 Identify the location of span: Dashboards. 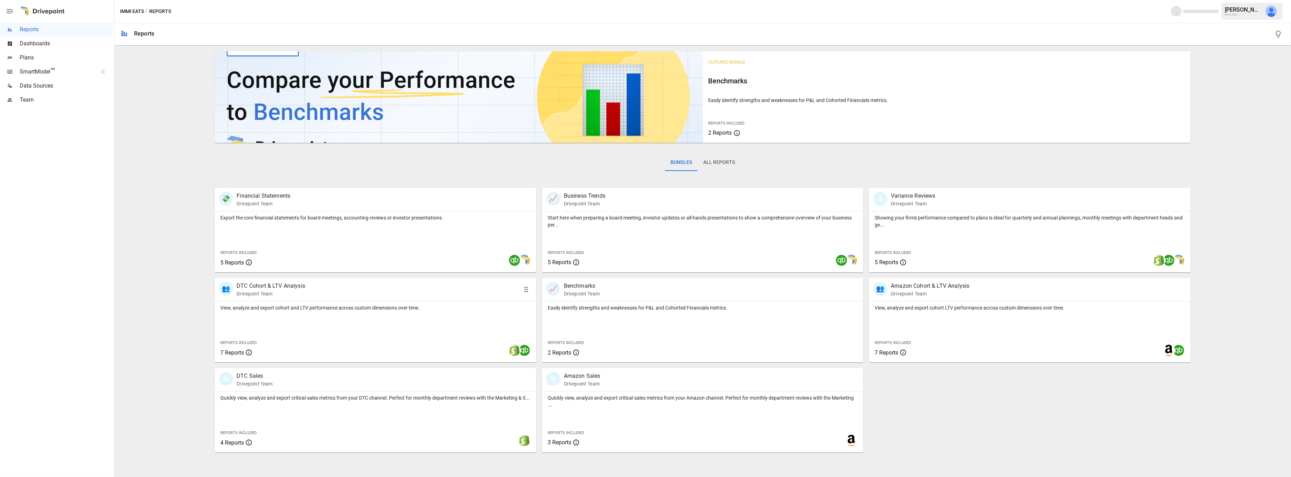
(66, 44).